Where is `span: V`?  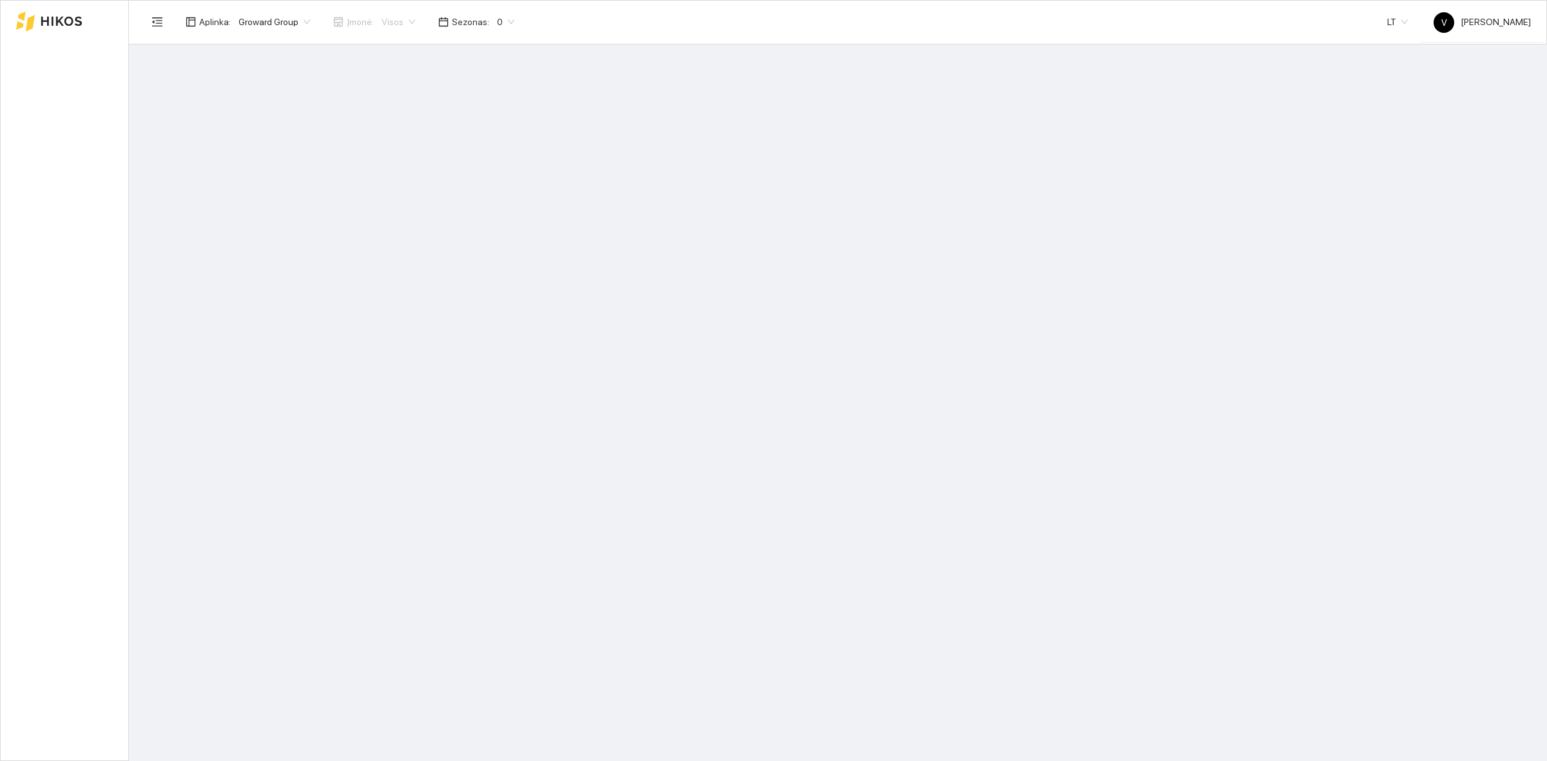 span: V is located at coordinates (1444, 23).